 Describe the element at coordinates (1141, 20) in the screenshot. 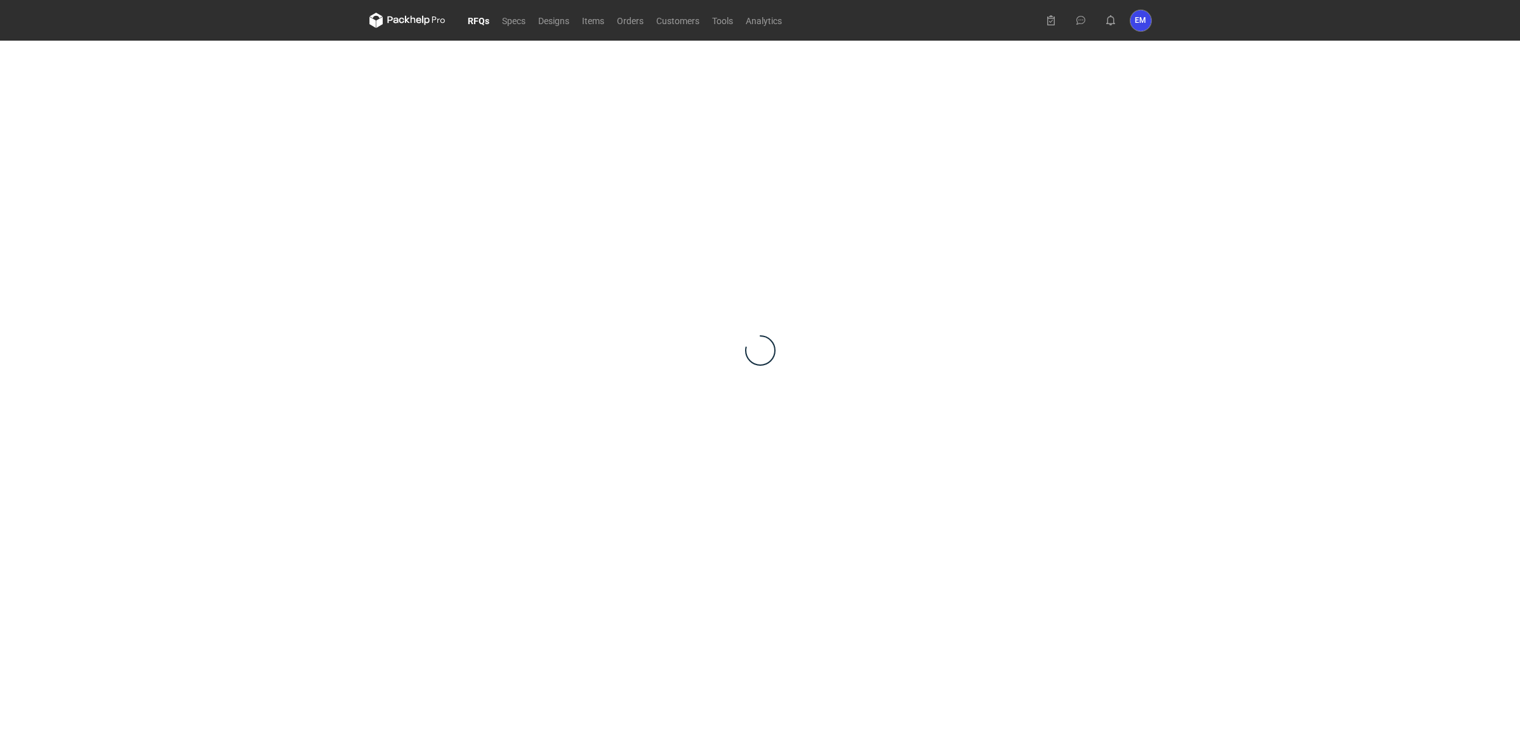

I see `button: EM` at that location.